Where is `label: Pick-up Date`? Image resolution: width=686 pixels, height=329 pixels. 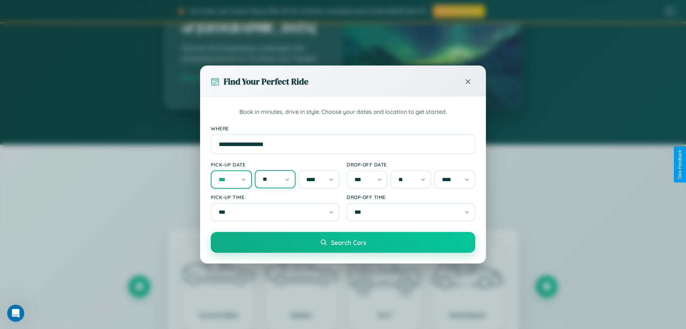 label: Pick-up Date is located at coordinates (275, 164).